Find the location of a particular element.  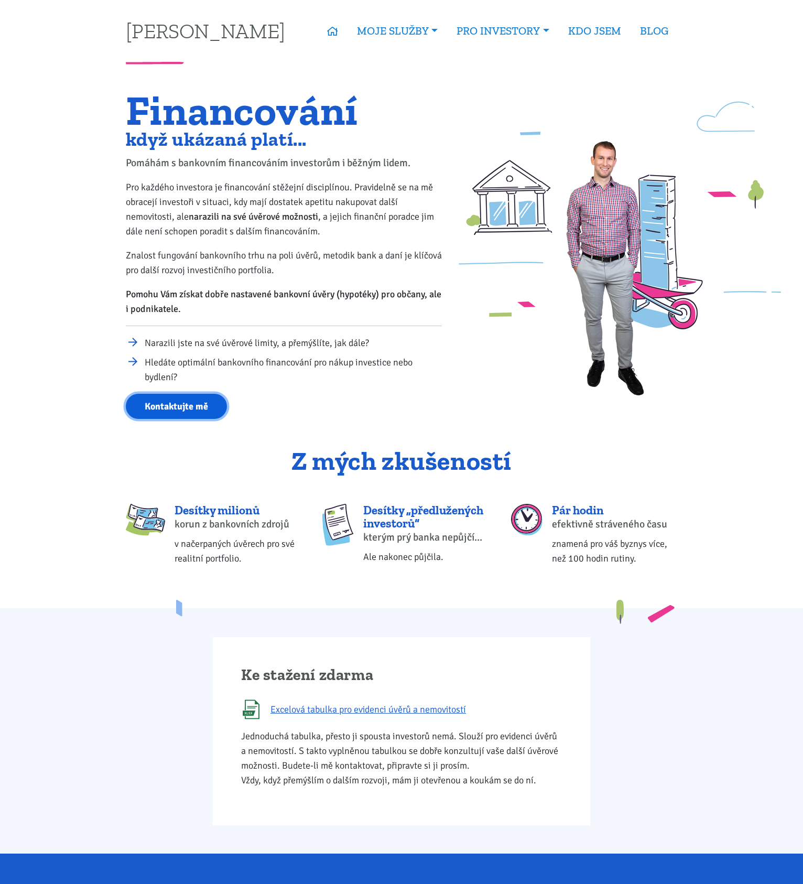

a: BLOG is located at coordinates (654, 31).